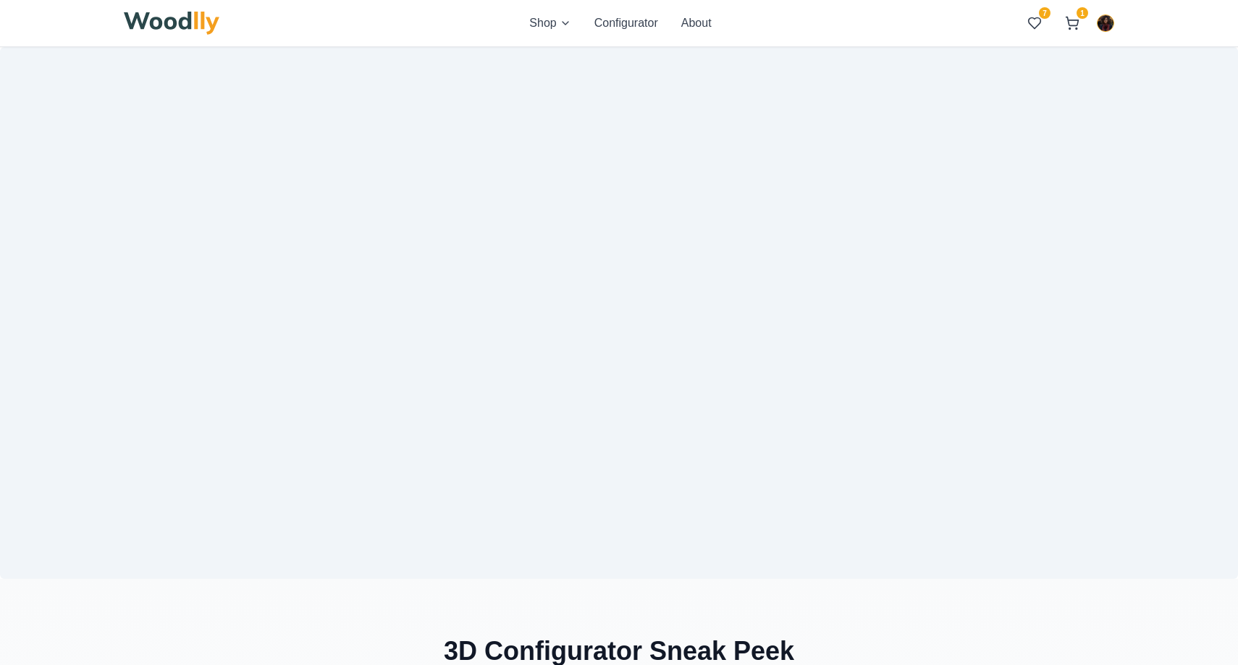 The height and width of the screenshot is (665, 1238). I want to click on img: Negin, so click(1106, 23).